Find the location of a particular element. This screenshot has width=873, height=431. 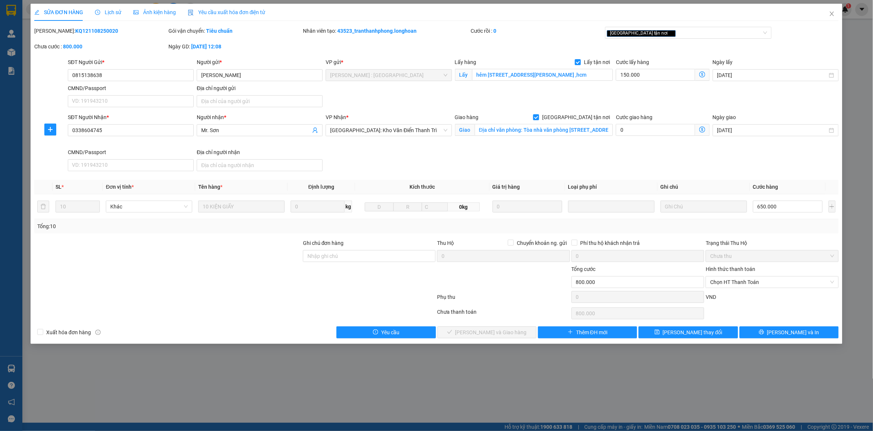

div: SĐT Người Nhận is located at coordinates (131, 117).